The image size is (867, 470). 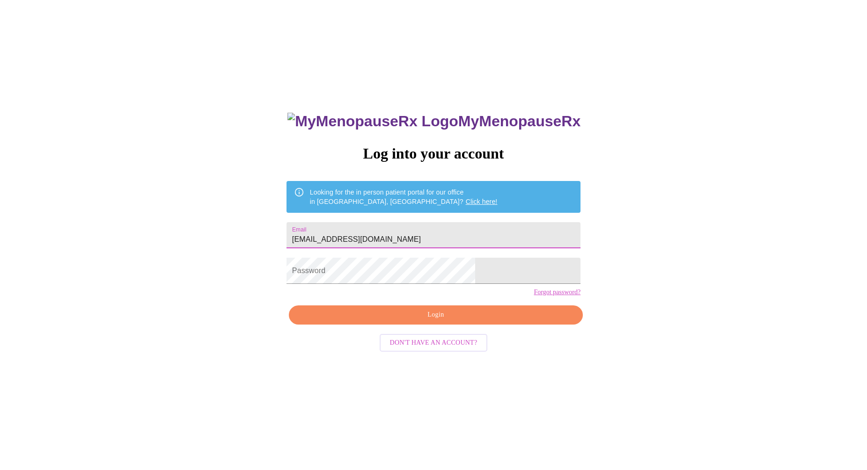 What do you see at coordinates (433, 343) in the screenshot?
I see `button: Don't have an account?` at bounding box center [433, 343].